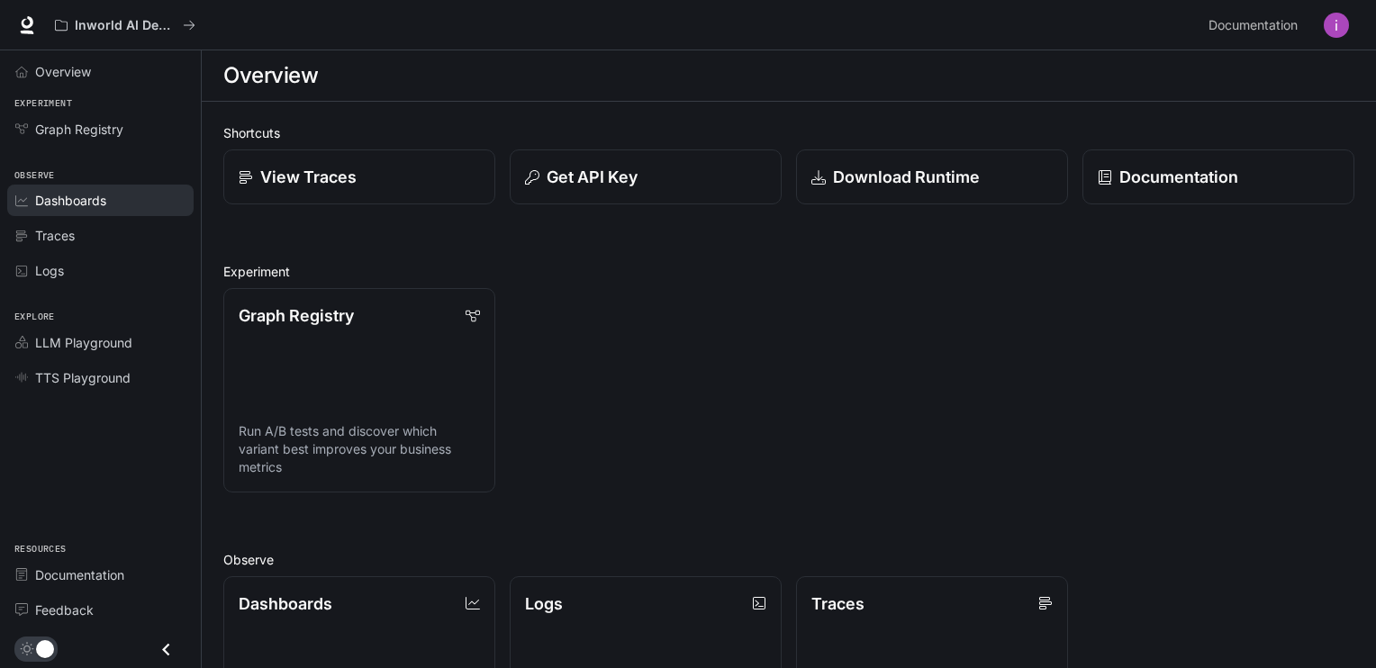 Image resolution: width=1376 pixels, height=668 pixels. What do you see at coordinates (789, 559) in the screenshot?
I see `h2: Observe` at bounding box center [789, 559].